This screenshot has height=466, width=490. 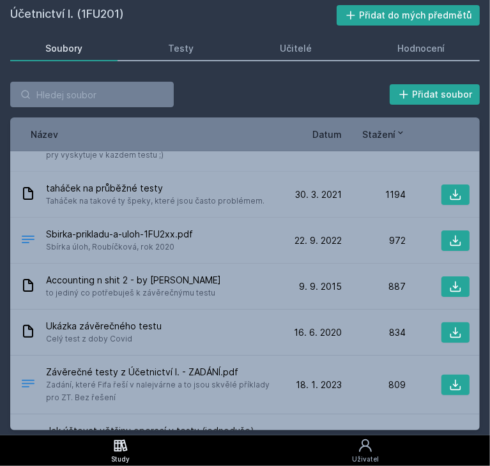 I want to click on span: Název, so click(x=44, y=134).